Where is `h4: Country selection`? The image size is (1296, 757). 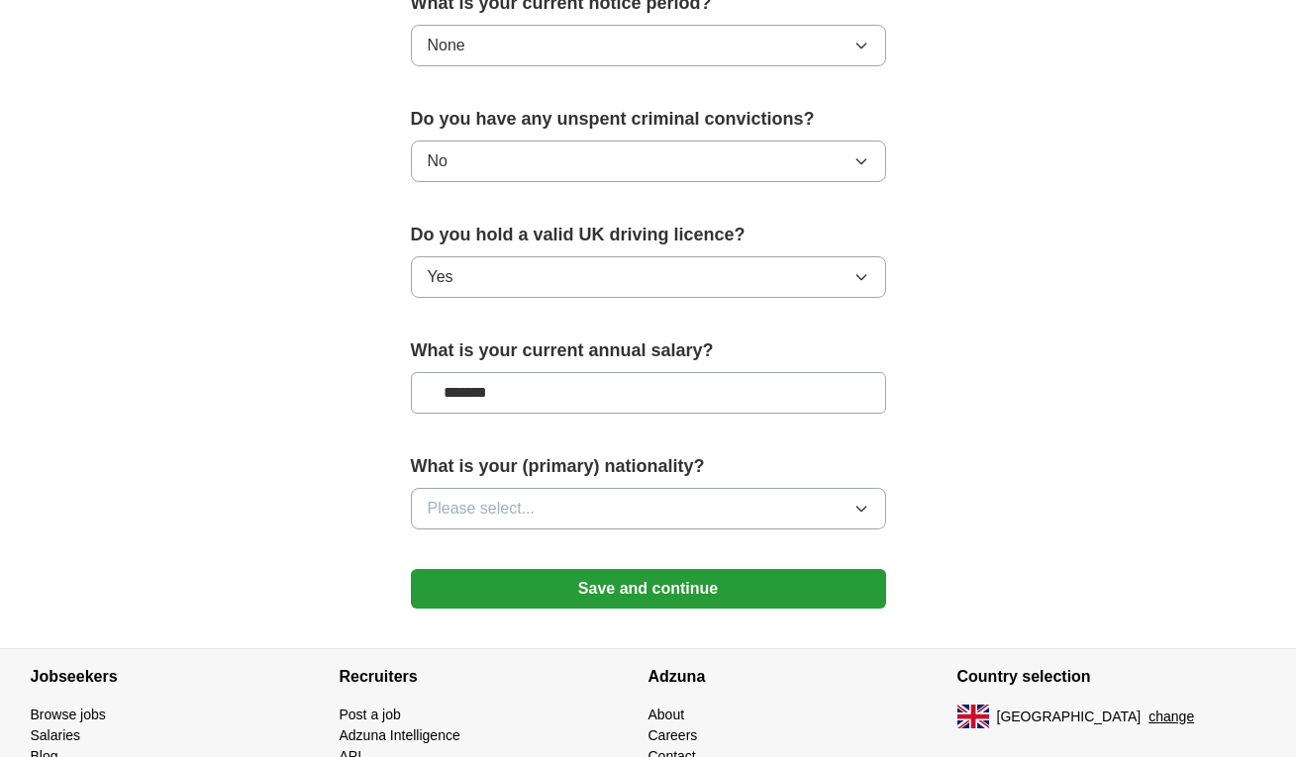
h4: Country selection is located at coordinates (1112, 677).